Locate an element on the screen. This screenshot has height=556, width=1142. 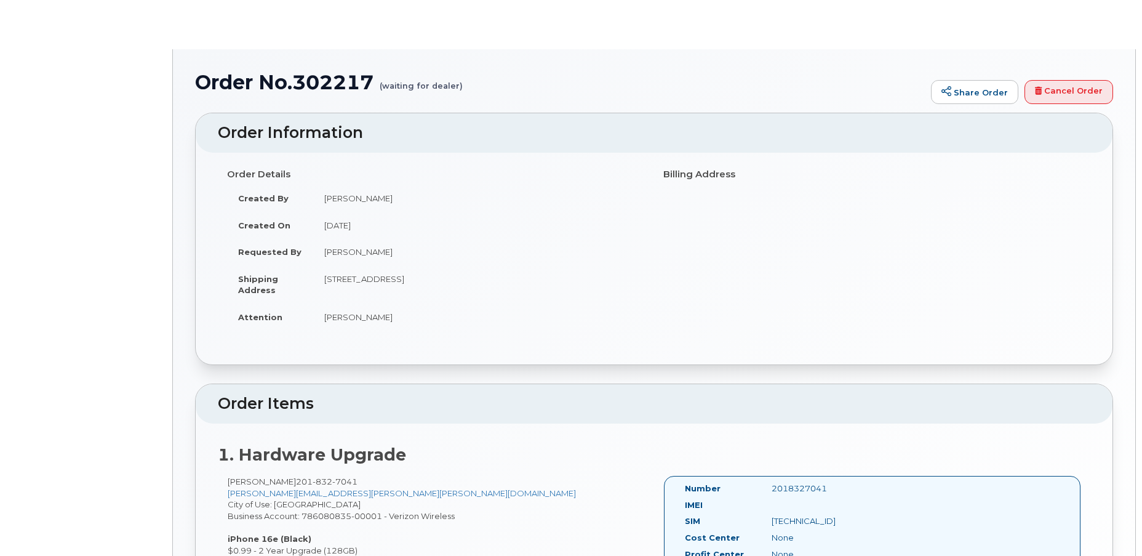
strong: Created On is located at coordinates (264, 225).